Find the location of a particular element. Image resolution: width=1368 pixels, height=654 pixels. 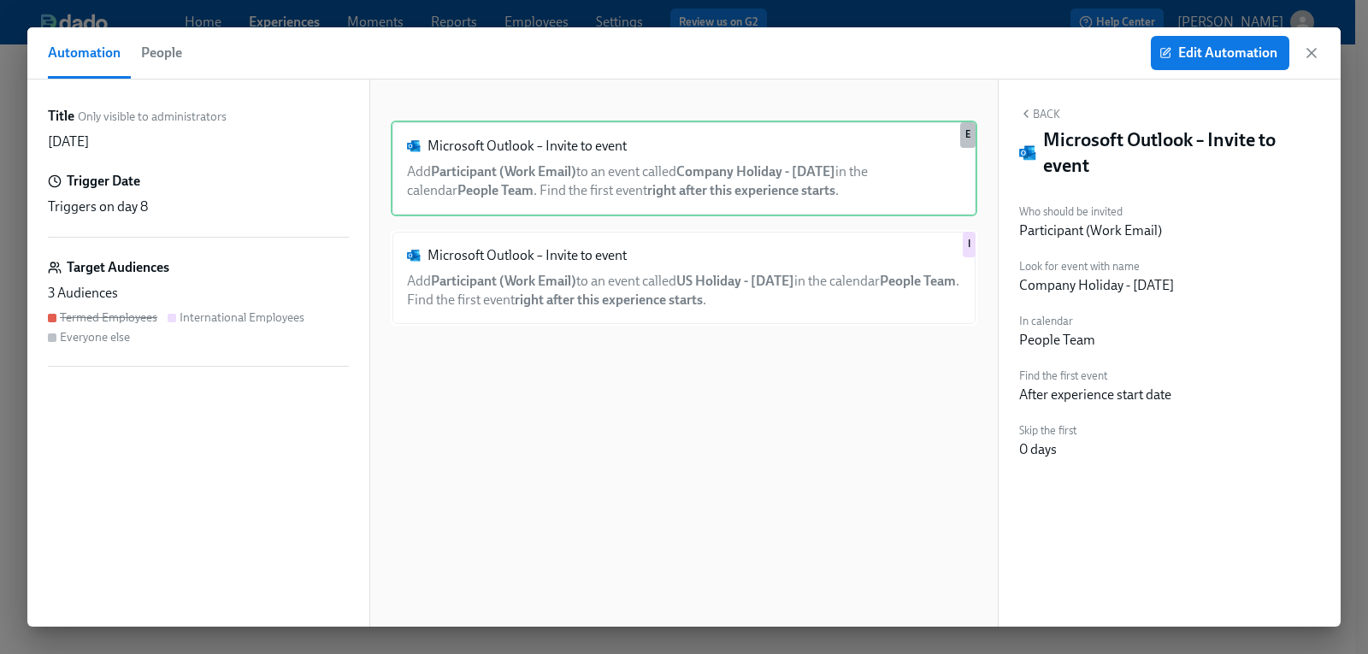

span: Only visible to administrators is located at coordinates (152, 116).